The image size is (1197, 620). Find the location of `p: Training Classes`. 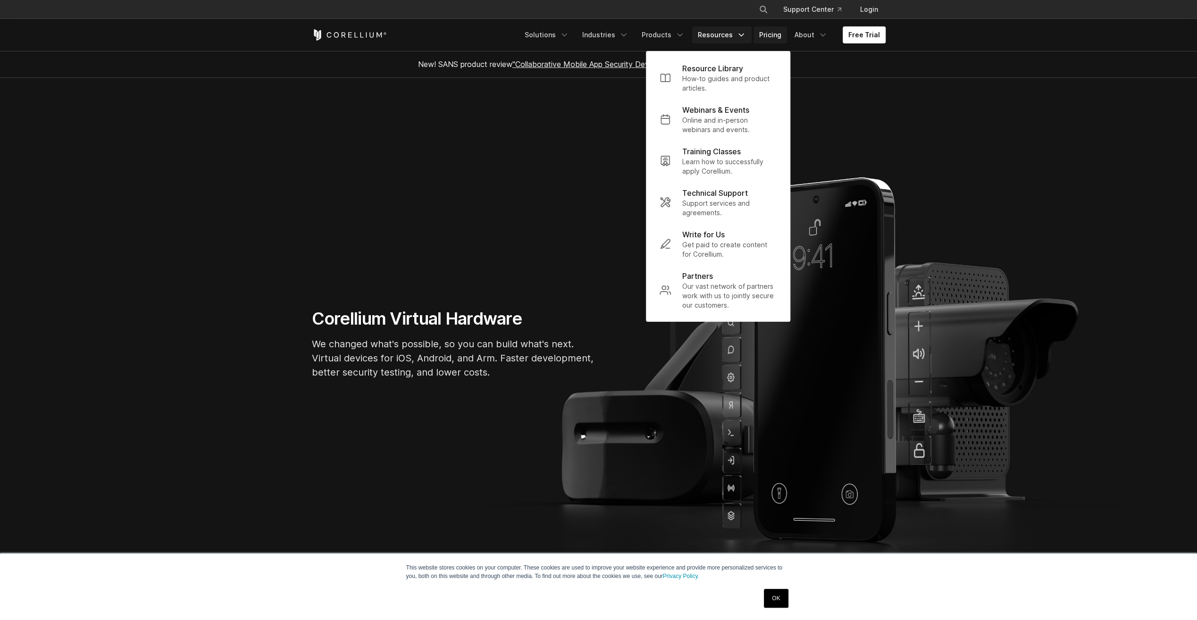

p: Training Classes is located at coordinates (711, 151).